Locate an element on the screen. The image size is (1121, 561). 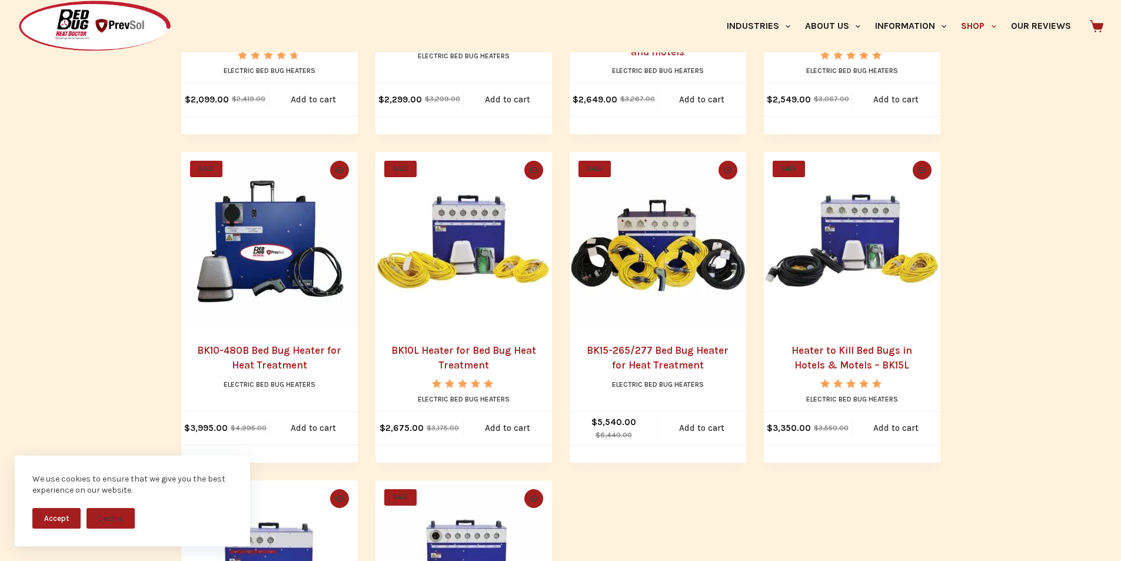
a: Heater to Kill Bed Bugs in Hotels & Motels - BK15L is located at coordinates (852, 240).